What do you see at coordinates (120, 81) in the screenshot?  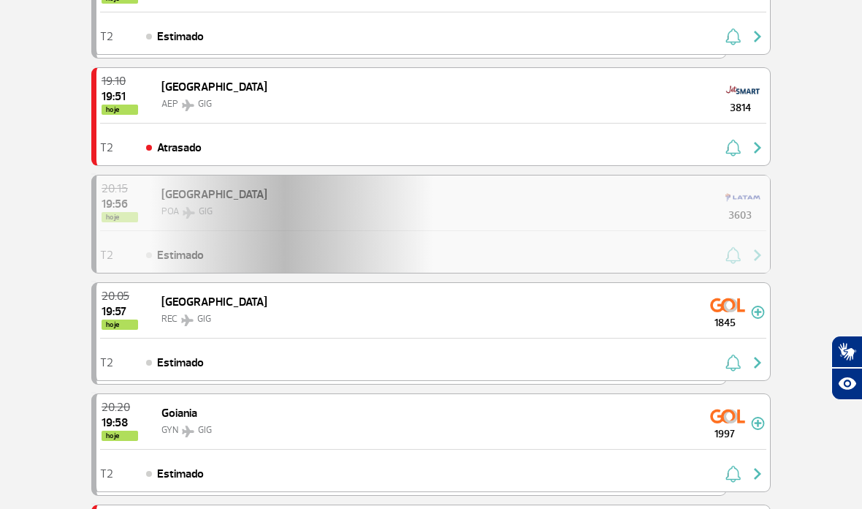 I see `span: 2025-08-26 19:10:00` at bounding box center [120, 81].